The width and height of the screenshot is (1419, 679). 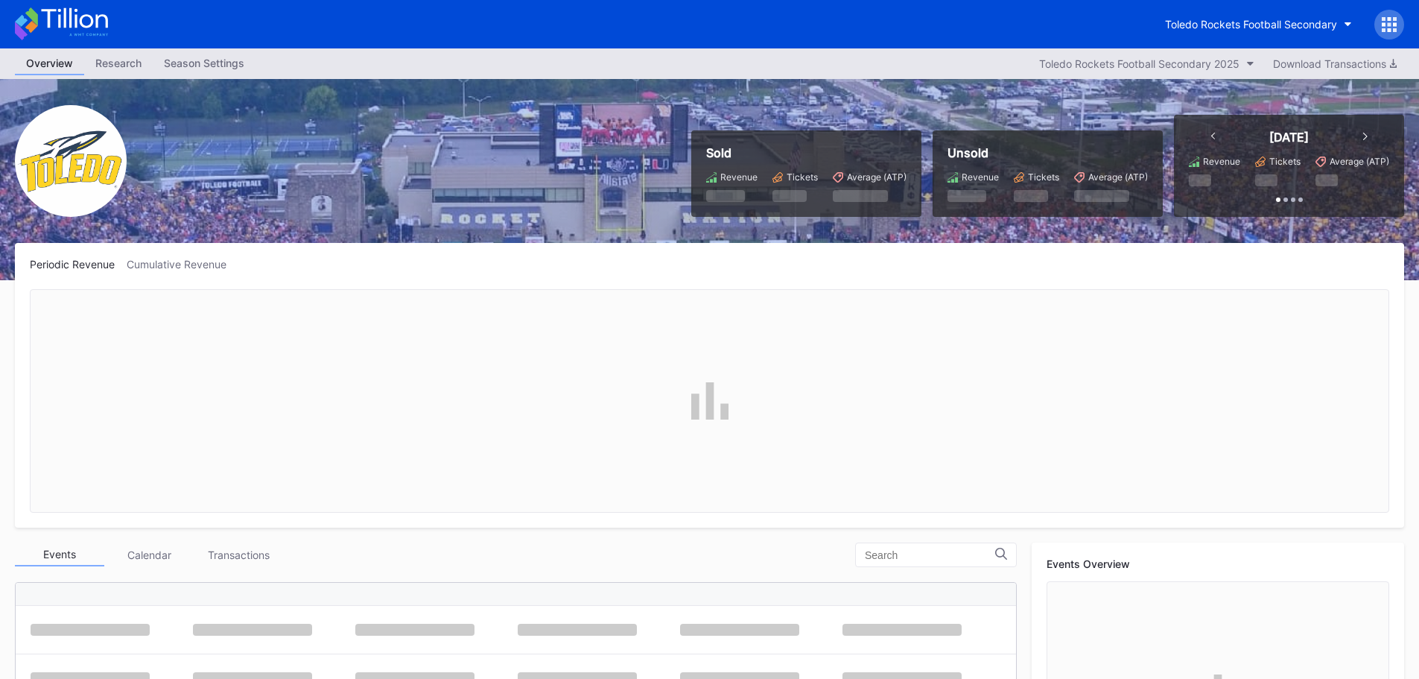 I want to click on div: Unsold, so click(x=1047, y=153).